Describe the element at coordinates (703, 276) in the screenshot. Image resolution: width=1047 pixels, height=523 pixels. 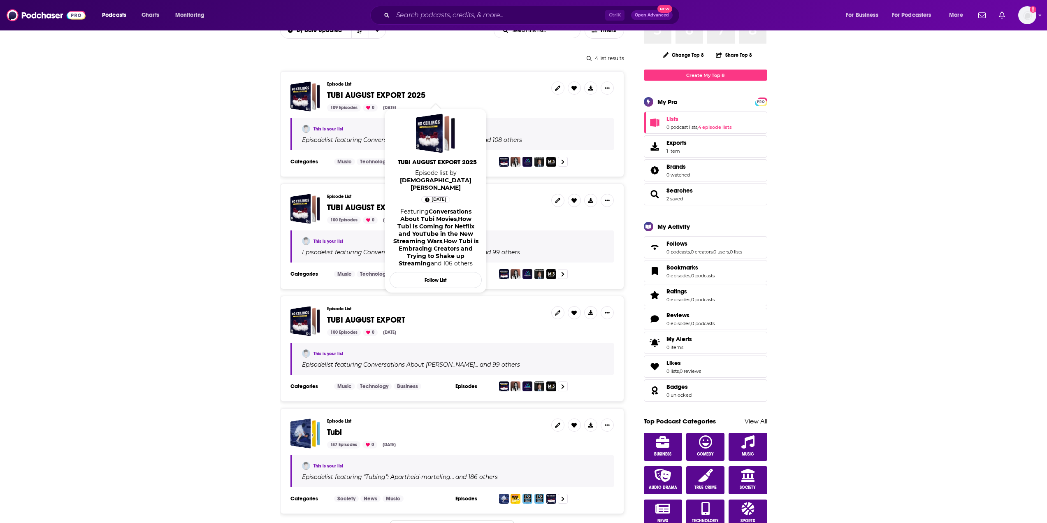
I see `a: 0 podcasts` at that location.